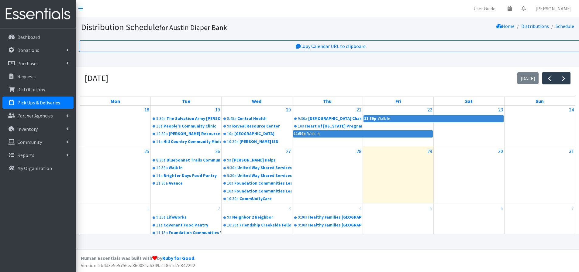 Image resolution: width=579 pixels, height=272 pixels. What do you see at coordinates (186, 101) in the screenshot?
I see `a: Tuesday` at bounding box center [186, 101].